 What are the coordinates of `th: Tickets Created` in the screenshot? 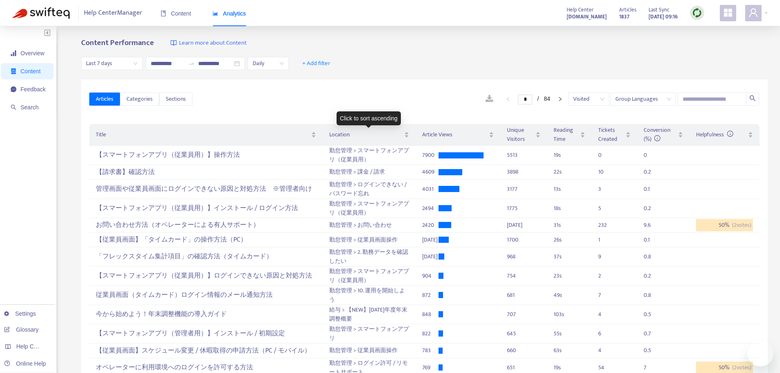 It's located at (614, 135).